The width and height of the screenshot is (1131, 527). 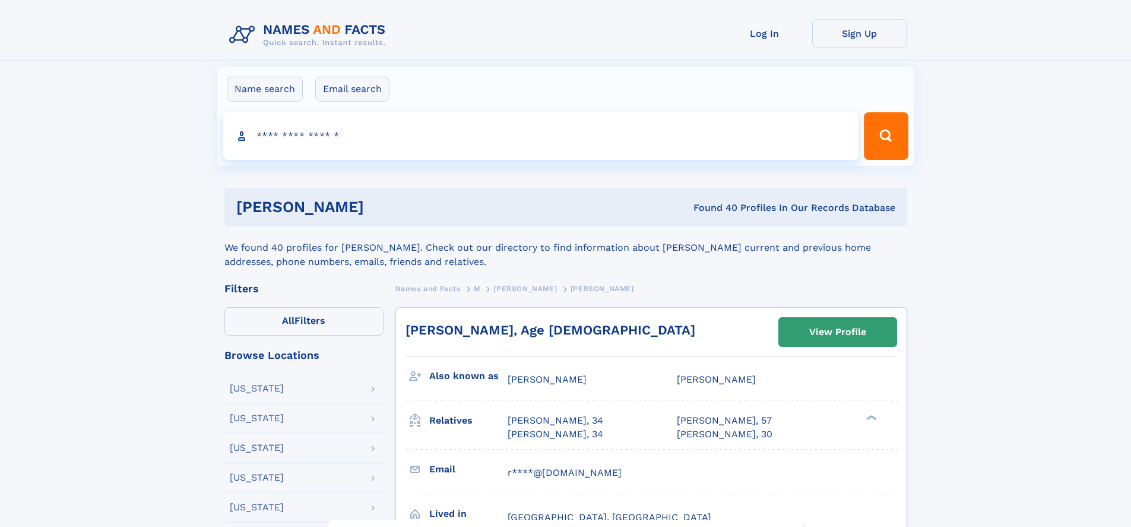 What do you see at coordinates (310, 35) in the screenshot?
I see `img: Logo Names and Facts` at bounding box center [310, 35].